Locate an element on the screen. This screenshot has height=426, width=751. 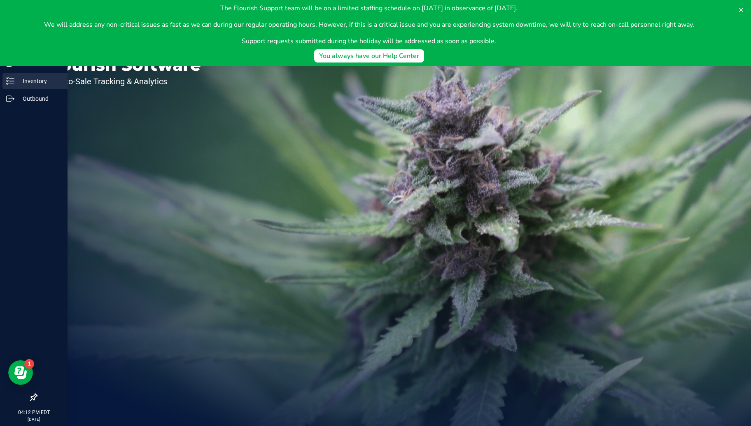
p: Inventory is located at coordinates (39, 81).